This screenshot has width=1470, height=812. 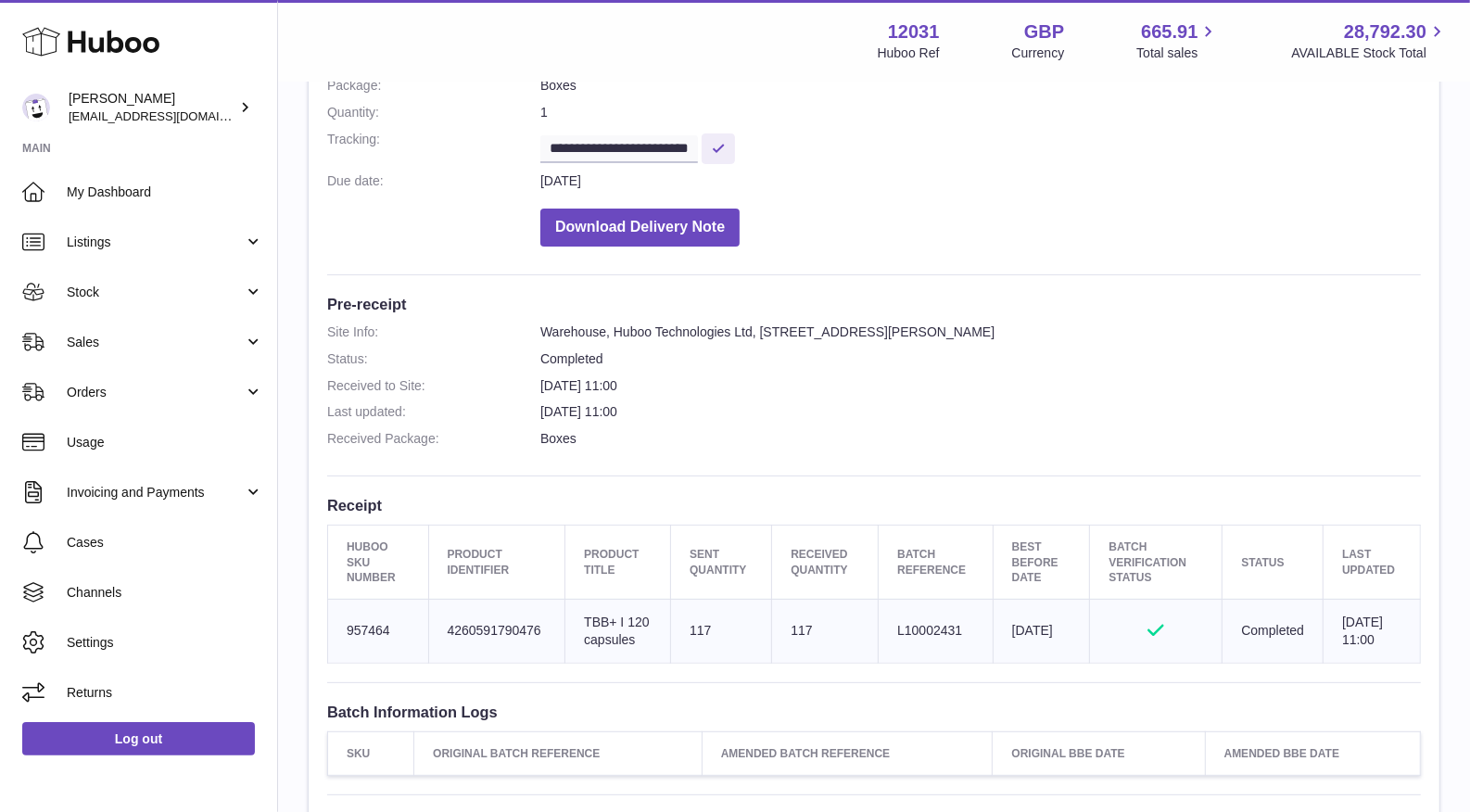 What do you see at coordinates (639, 227) in the screenshot?
I see `button: Download Delivery Note` at bounding box center [639, 227].